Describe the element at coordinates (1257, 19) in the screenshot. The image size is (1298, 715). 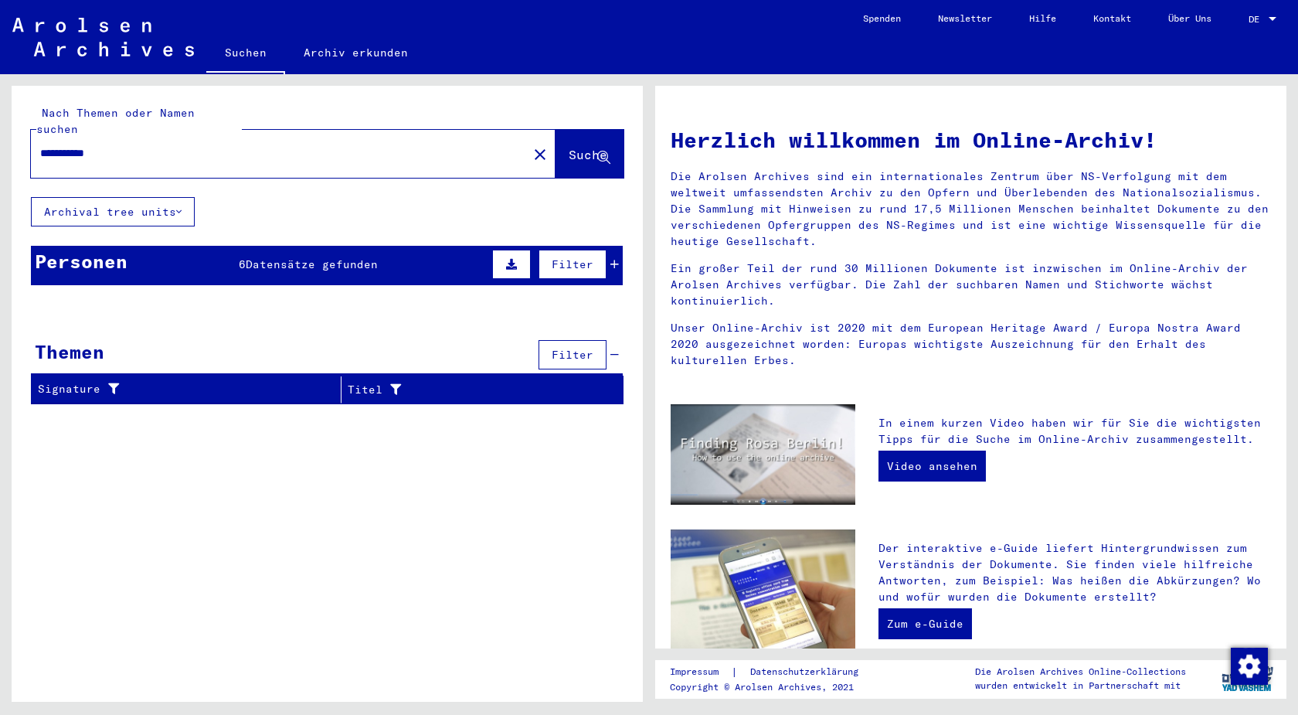
I see `span: DE` at that location.